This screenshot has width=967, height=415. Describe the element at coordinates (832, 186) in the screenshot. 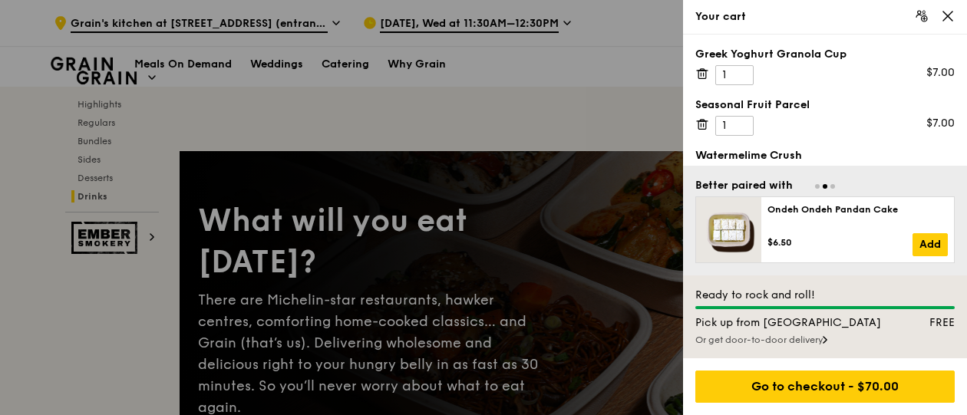

I see `span: Go to slide 3` at that location.